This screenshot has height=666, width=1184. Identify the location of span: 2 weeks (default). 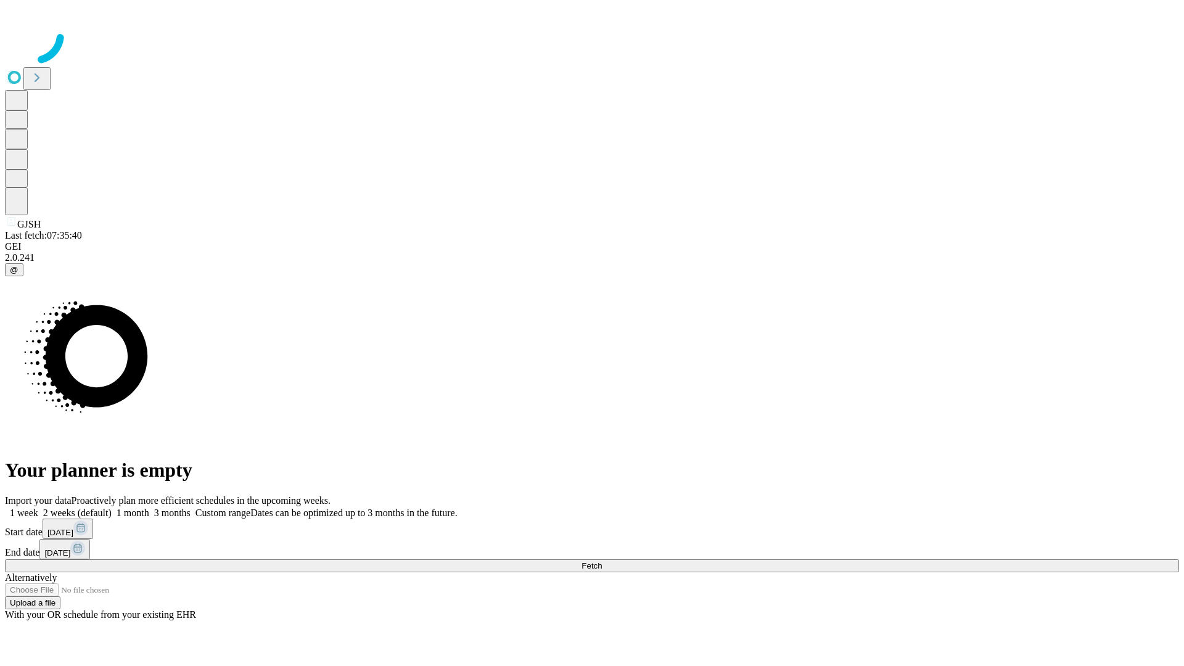
(77, 512).